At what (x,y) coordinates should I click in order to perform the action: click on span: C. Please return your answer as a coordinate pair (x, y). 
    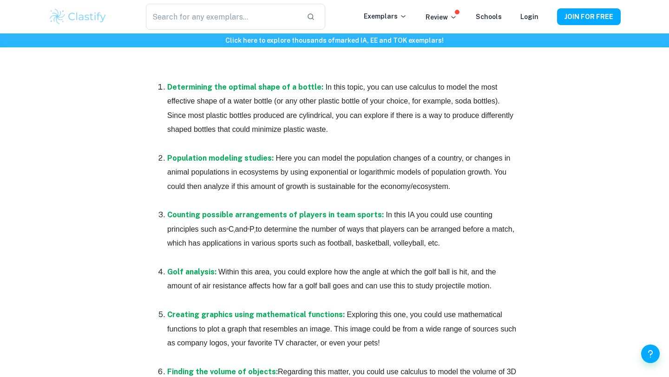
    Looking at the image, I should click on (231, 229).